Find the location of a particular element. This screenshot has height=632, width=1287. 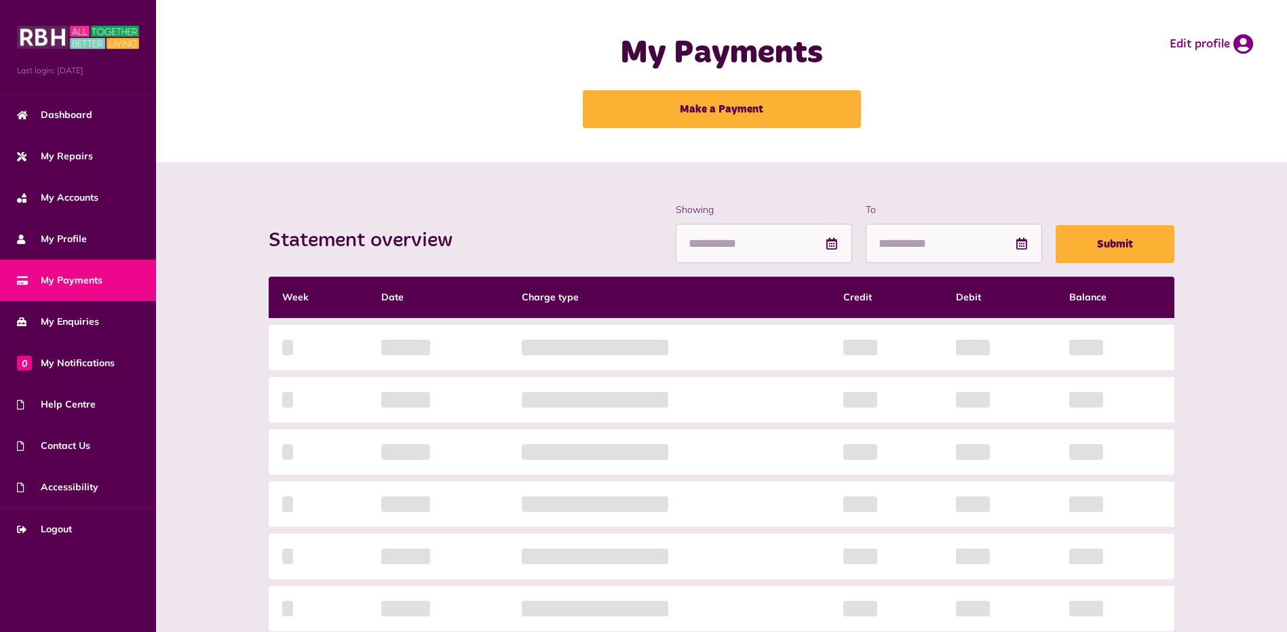

span: Dashboard is located at coordinates (54, 115).